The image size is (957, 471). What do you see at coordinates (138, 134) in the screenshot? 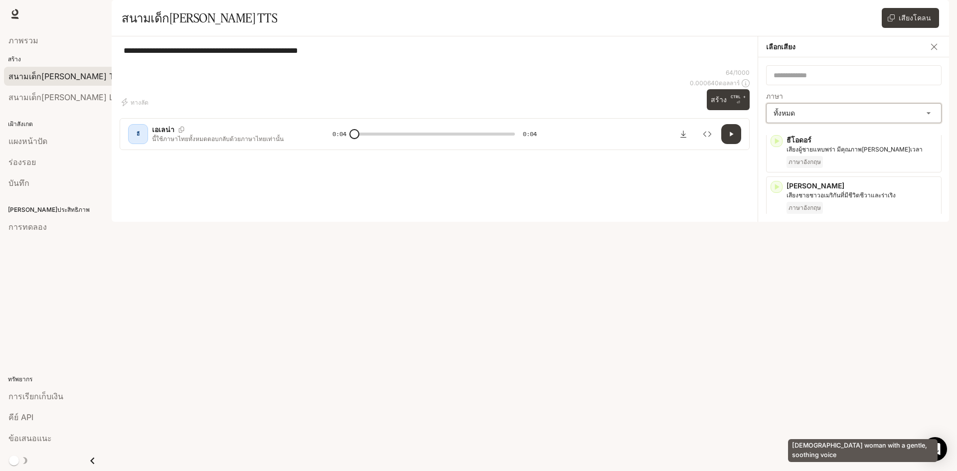
I see `font: อี` at bounding box center [138, 134].